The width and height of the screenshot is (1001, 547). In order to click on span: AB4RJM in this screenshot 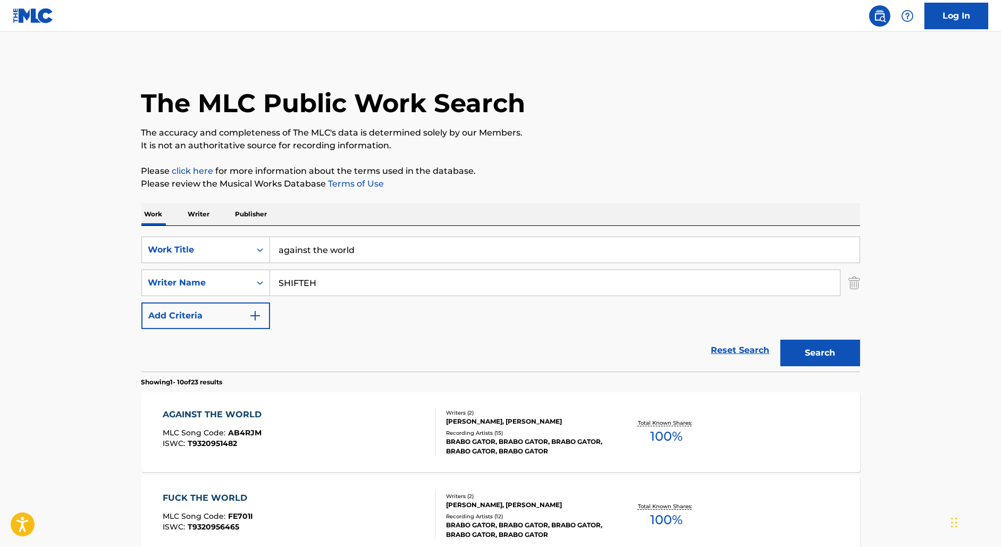, I will do `click(245, 433)`.